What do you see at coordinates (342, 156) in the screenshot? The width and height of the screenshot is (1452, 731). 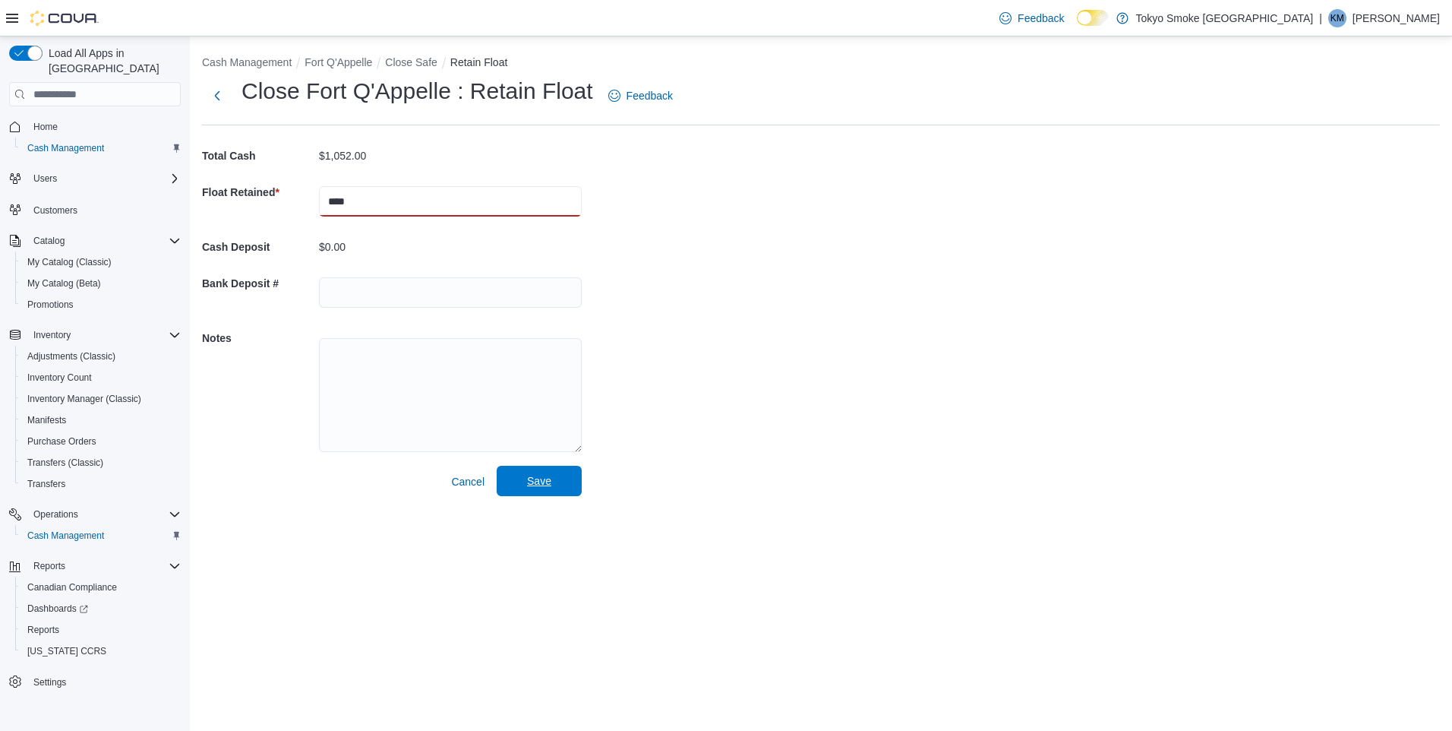 I see `p: $1,052.00` at bounding box center [342, 156].